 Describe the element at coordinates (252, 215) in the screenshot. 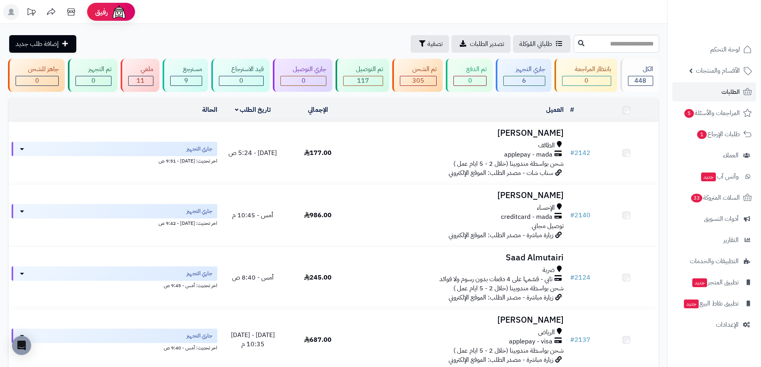

I see `span: أمس - 10:45 م` at that location.